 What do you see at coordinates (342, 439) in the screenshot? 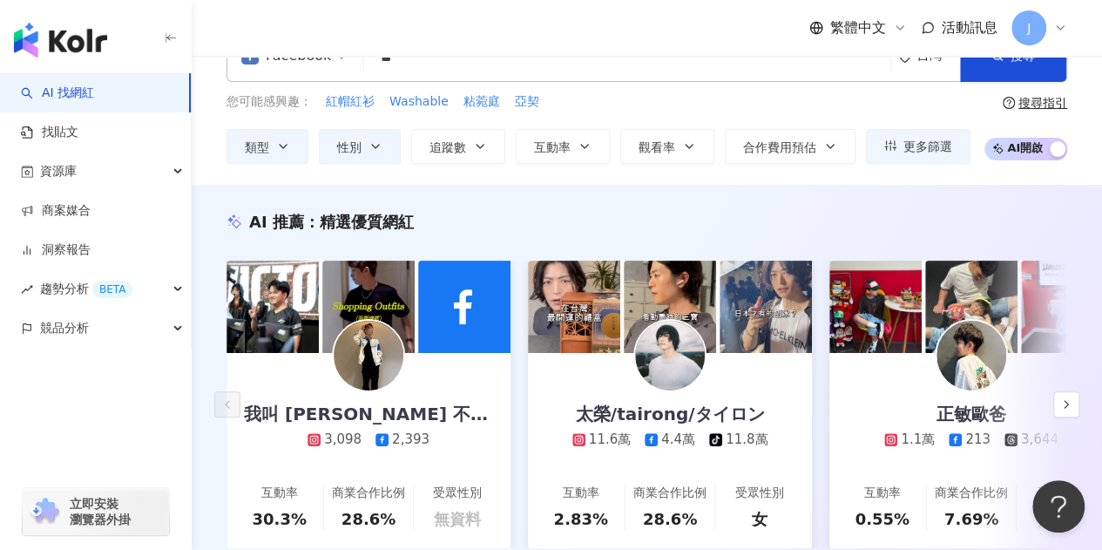
I see `div: 3,098` at bounding box center [342, 439].